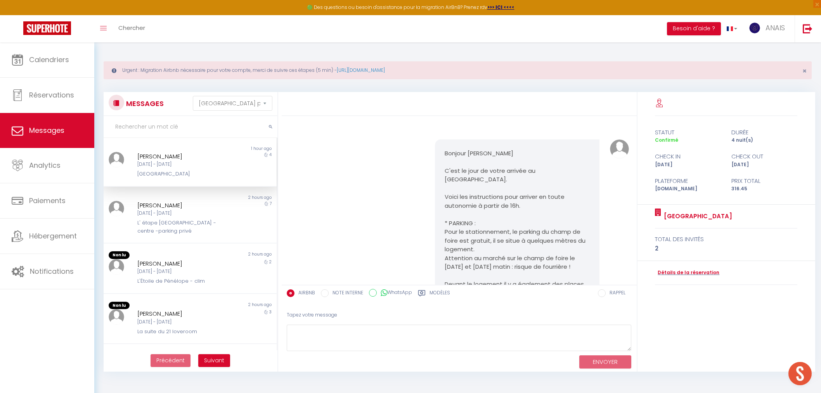 The width and height of the screenshot is (821, 393). Describe the element at coordinates (49, 59) in the screenshot. I see `span: Calendriers` at that location.